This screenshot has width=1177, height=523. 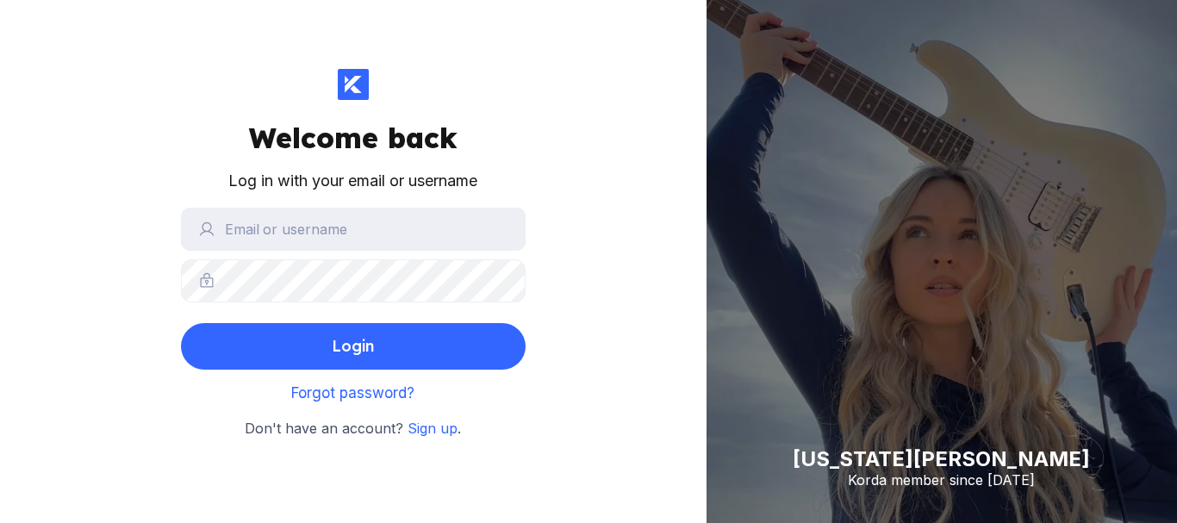 What do you see at coordinates (433, 428) in the screenshot?
I see `span: Sign up` at bounding box center [433, 428].